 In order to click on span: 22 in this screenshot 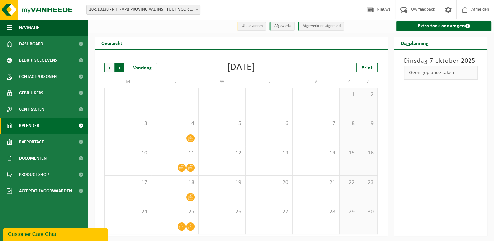, I will do `click(349, 183)`.